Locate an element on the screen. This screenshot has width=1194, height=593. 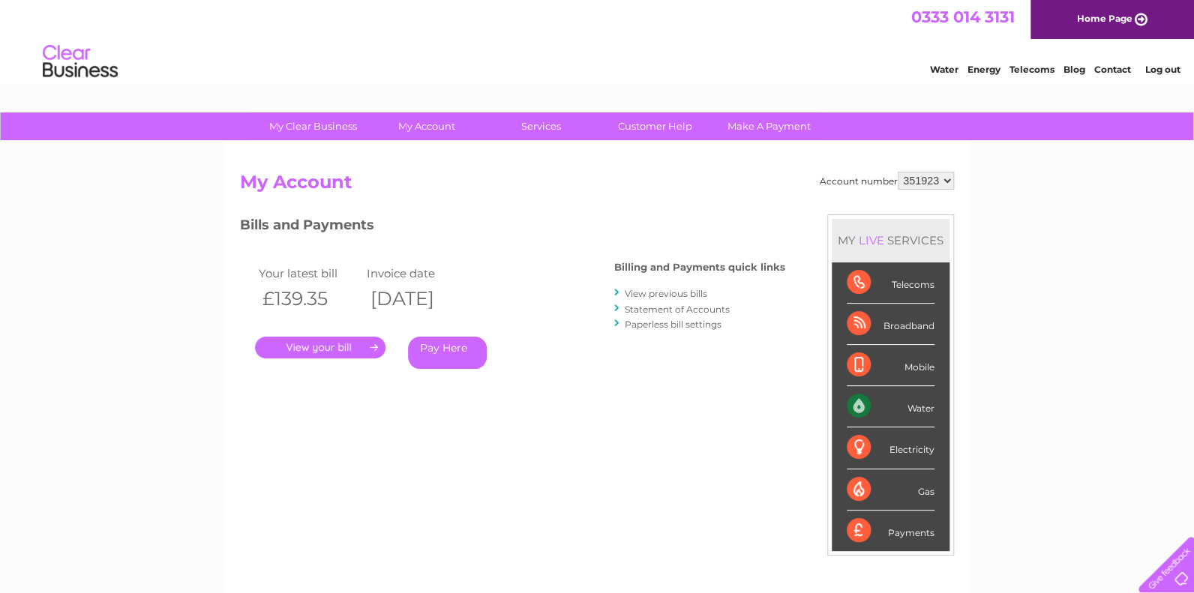
div: Water is located at coordinates (890, 407).